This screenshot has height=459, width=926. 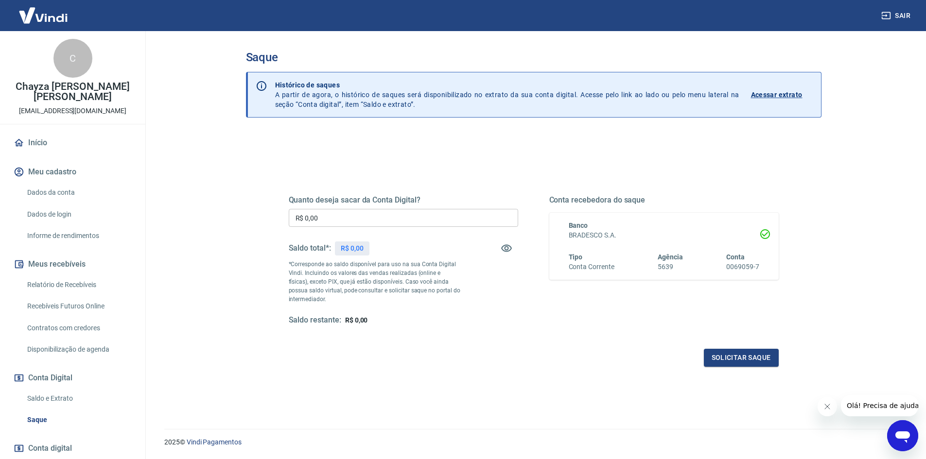 I want to click on span: Conta digital, so click(x=50, y=449).